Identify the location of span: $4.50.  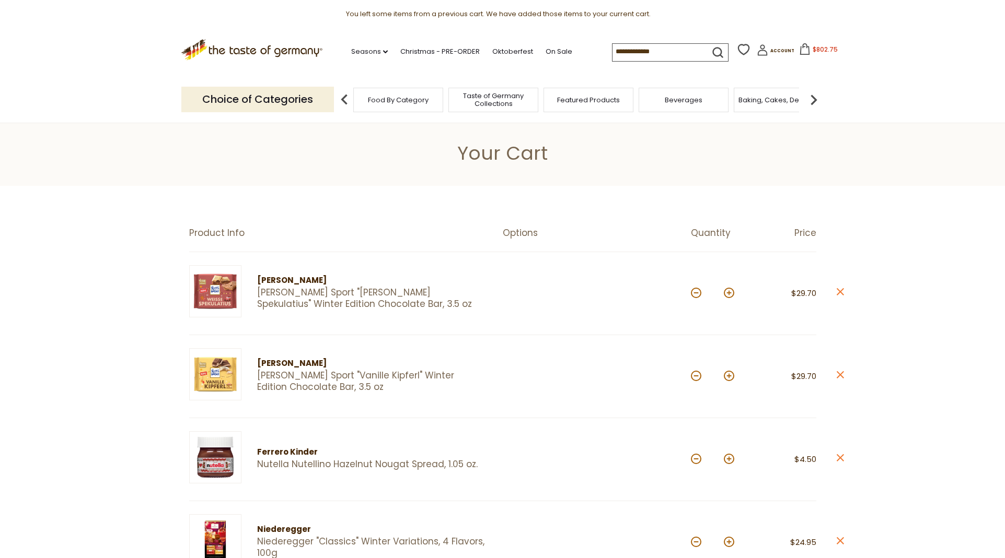
(805, 459).